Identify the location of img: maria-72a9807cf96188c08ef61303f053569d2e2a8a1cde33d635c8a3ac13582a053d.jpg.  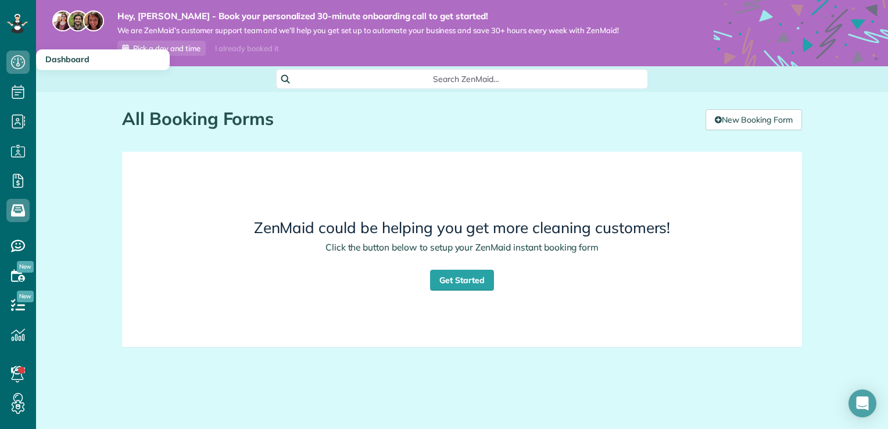
(63, 21).